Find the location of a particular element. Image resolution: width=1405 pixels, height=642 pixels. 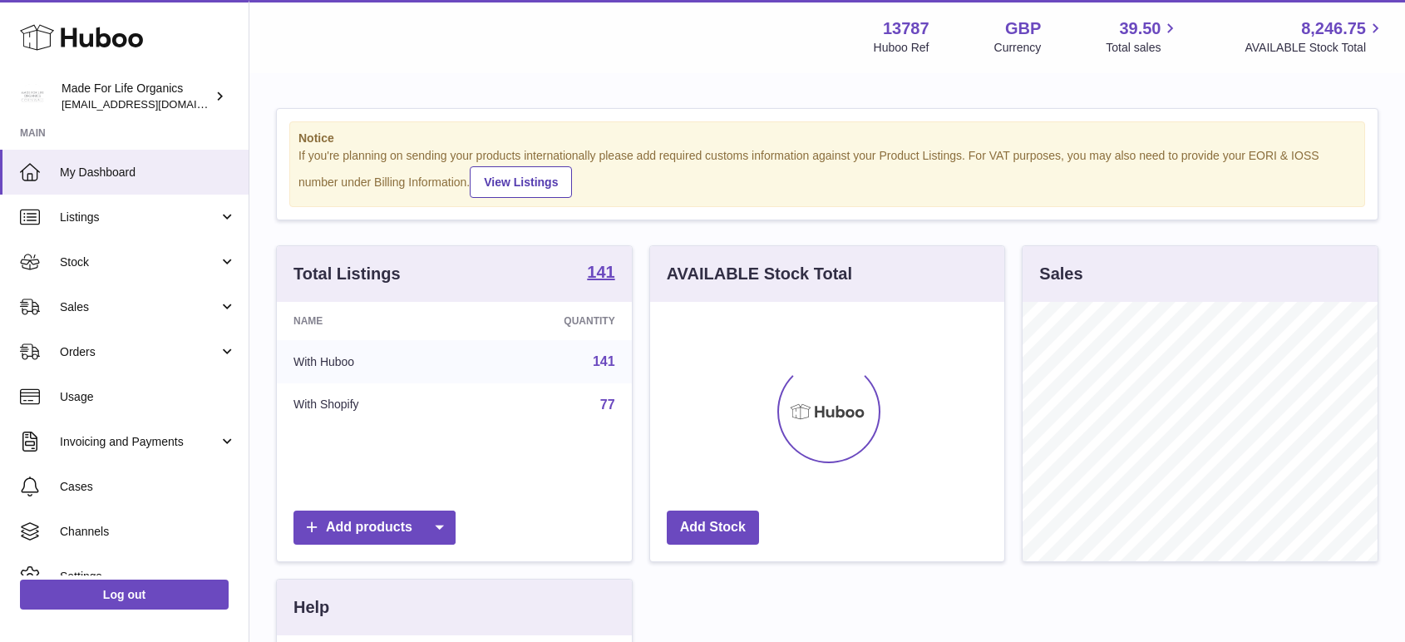

h3: Sales is located at coordinates (1061, 273).